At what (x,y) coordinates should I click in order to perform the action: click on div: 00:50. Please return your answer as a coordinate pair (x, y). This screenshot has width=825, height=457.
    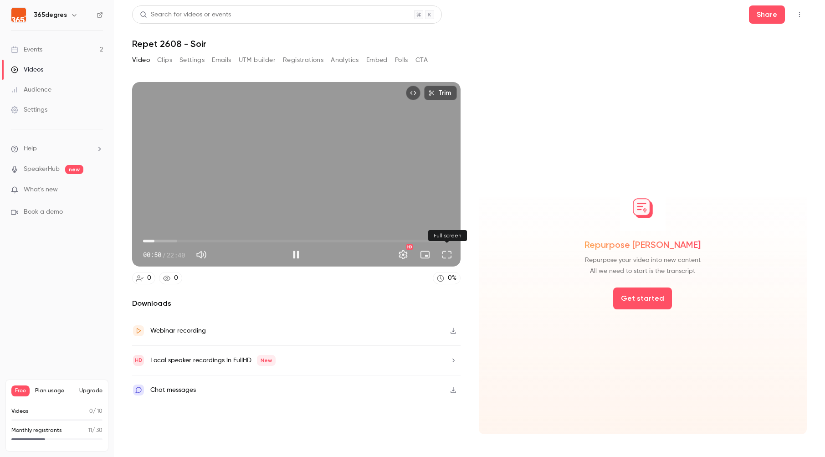
    Looking at the image, I should click on (164, 255).